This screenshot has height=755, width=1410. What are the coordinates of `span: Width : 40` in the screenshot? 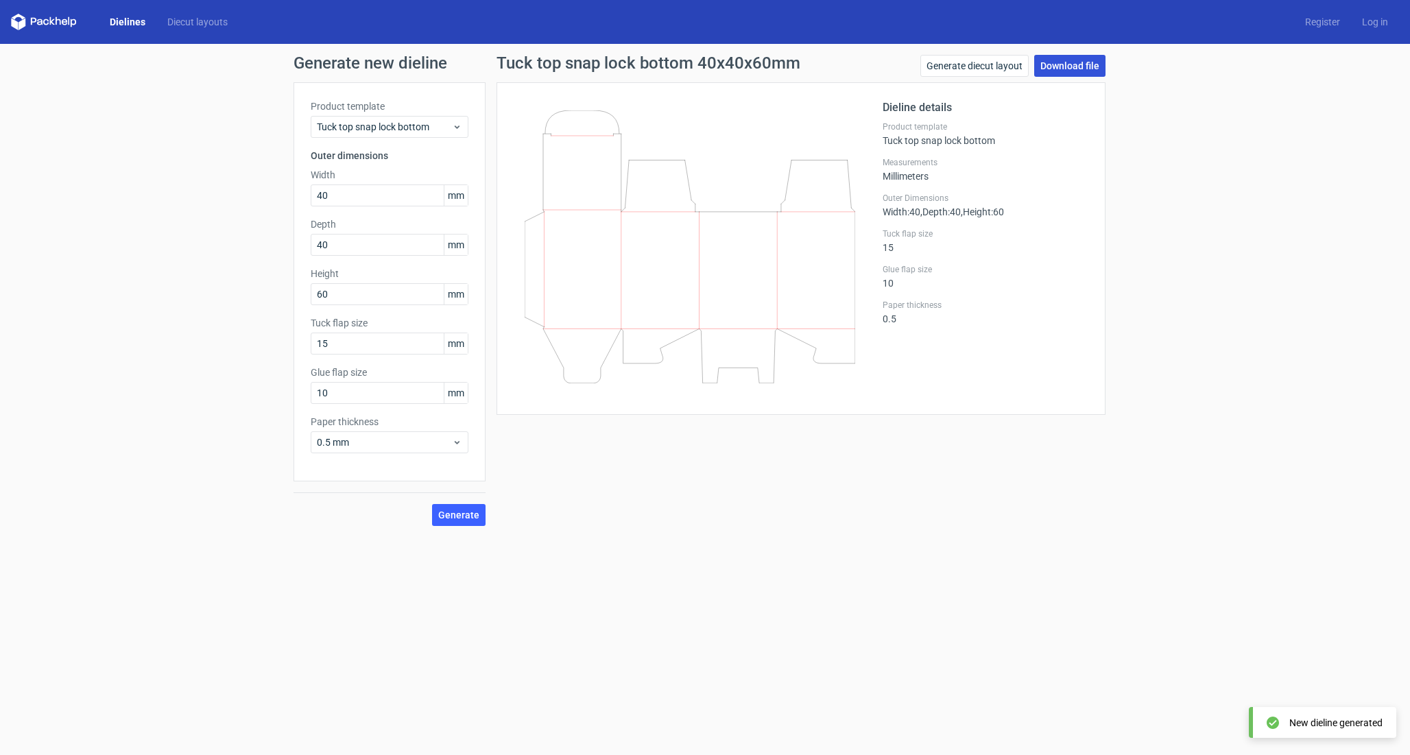 It's located at (901, 212).